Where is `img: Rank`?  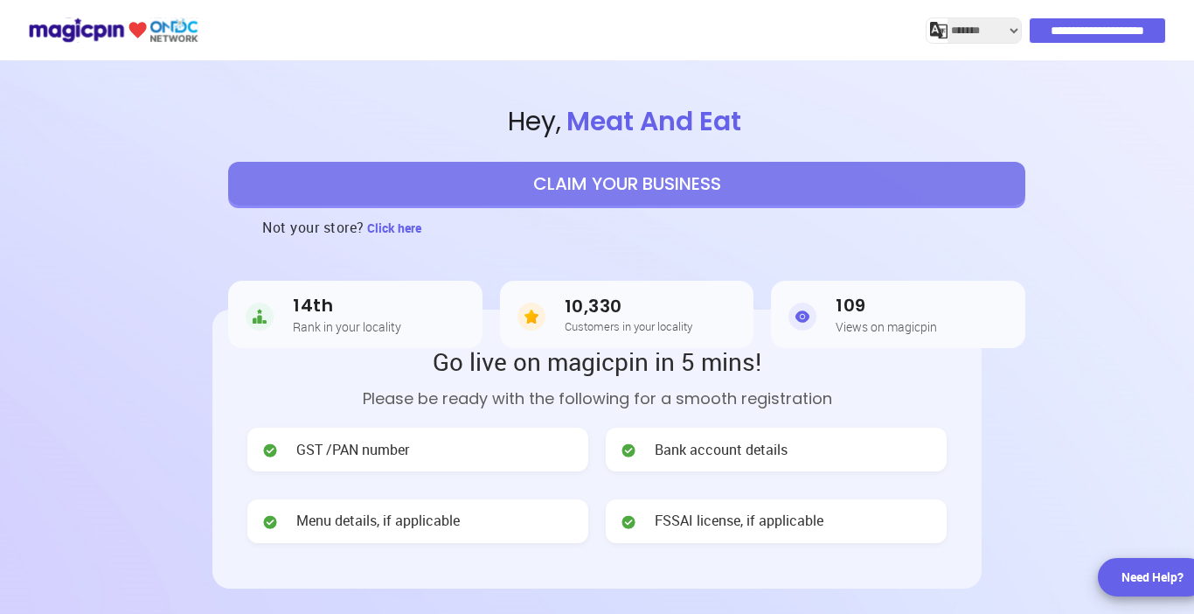
img: Rank is located at coordinates (260, 316).